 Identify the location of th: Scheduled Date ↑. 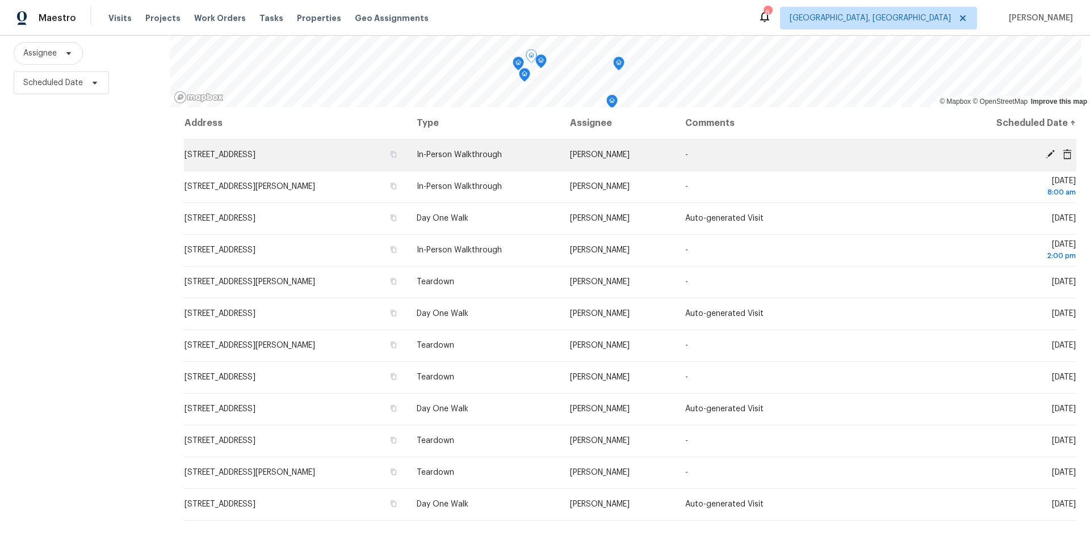
(1010, 123).